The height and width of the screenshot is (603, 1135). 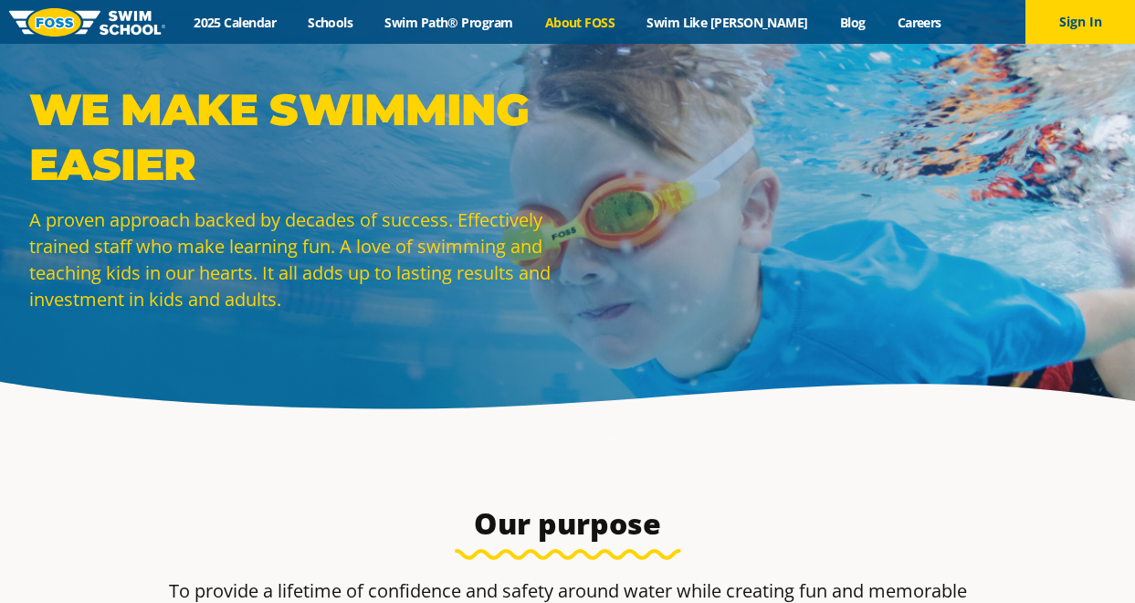 I want to click on a: Blog, so click(x=852, y=22).